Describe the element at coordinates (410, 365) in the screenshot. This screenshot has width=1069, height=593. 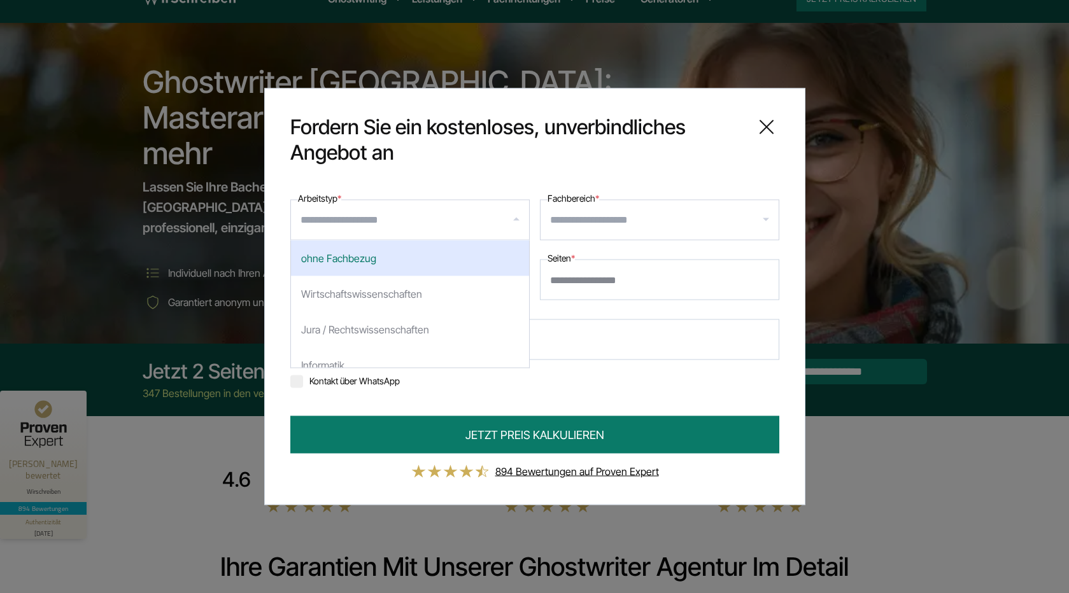
I see `div: Informatik` at that location.